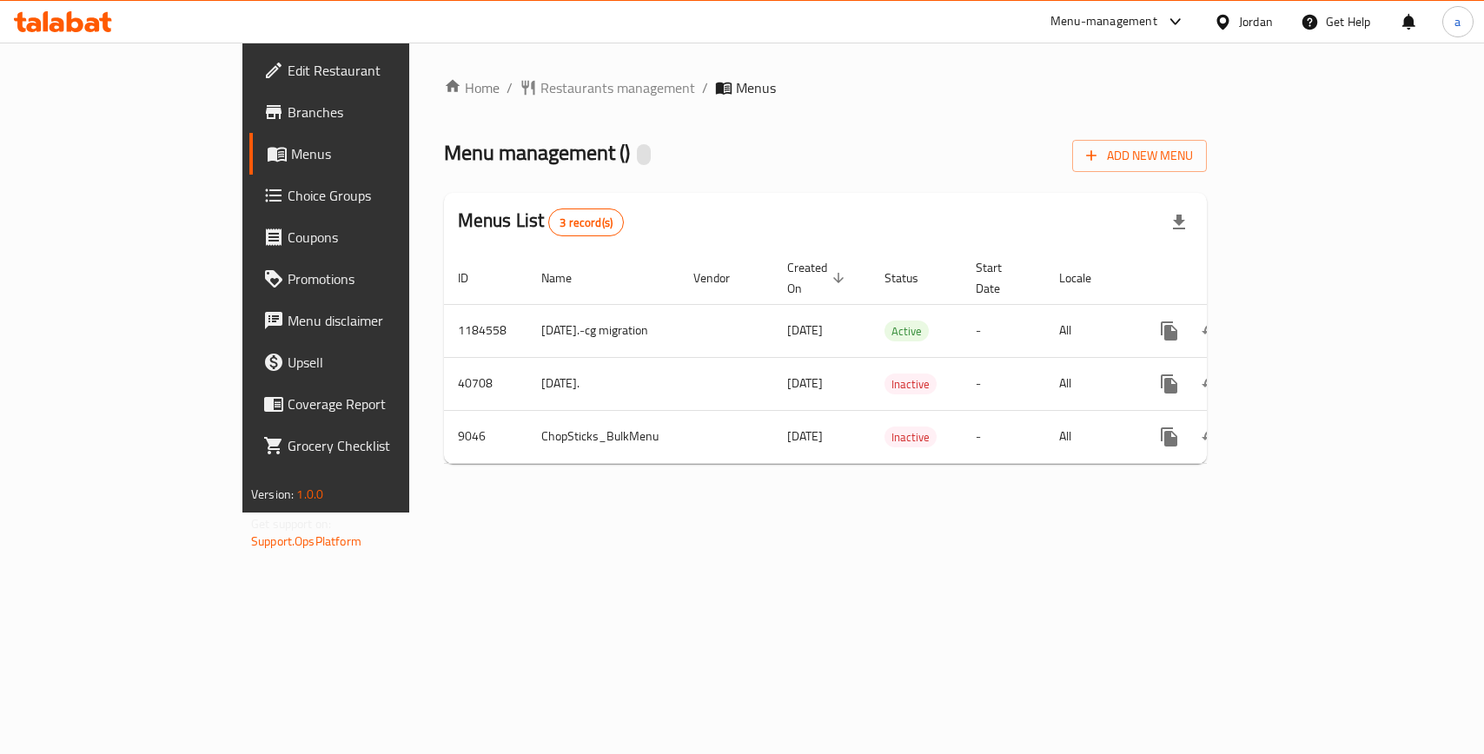 The image size is (1484, 754). Describe the element at coordinates (381, 446) in the screenshot. I see `span: Grocery Checklist` at that location.